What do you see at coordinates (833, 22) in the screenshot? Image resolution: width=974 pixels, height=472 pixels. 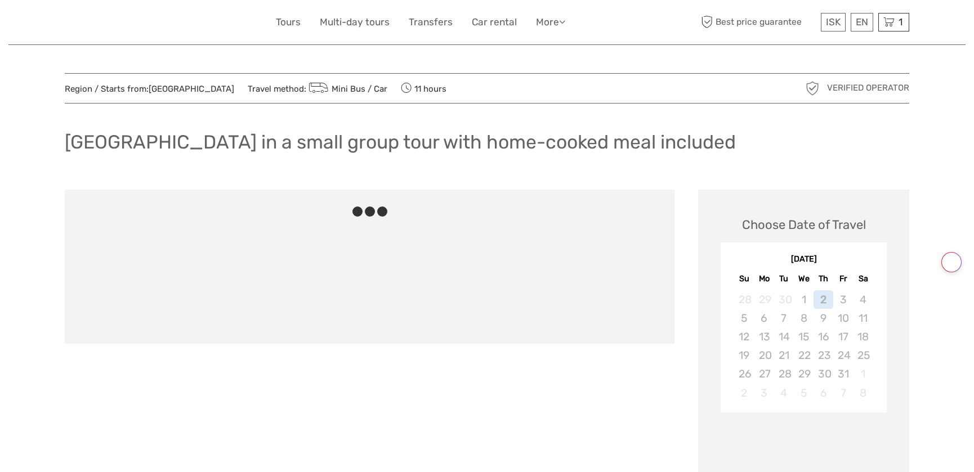 I see `span: ISK` at bounding box center [833, 22].